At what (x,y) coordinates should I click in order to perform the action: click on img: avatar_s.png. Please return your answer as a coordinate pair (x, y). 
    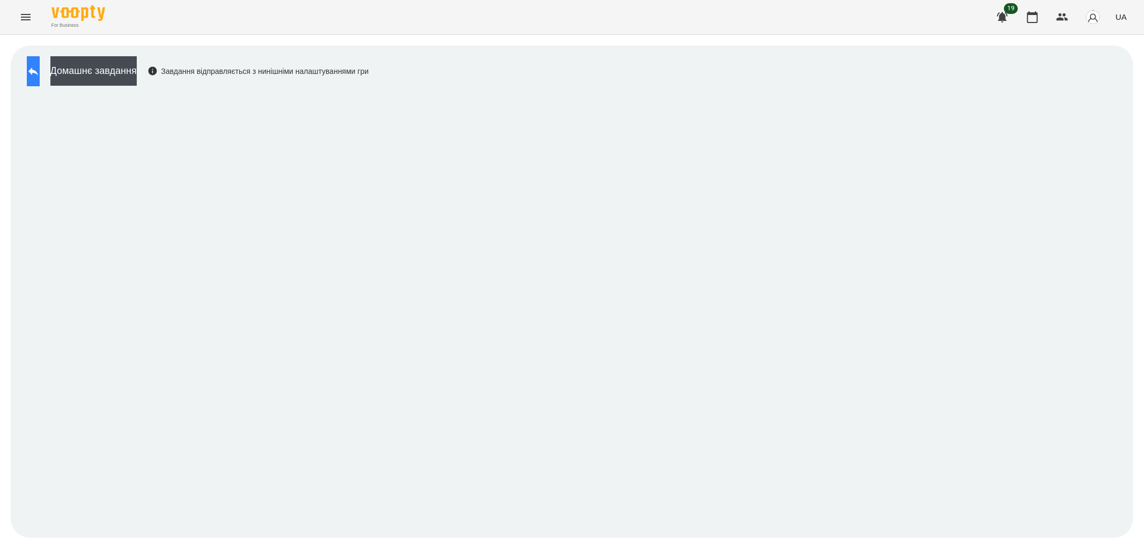
    Looking at the image, I should click on (1093, 17).